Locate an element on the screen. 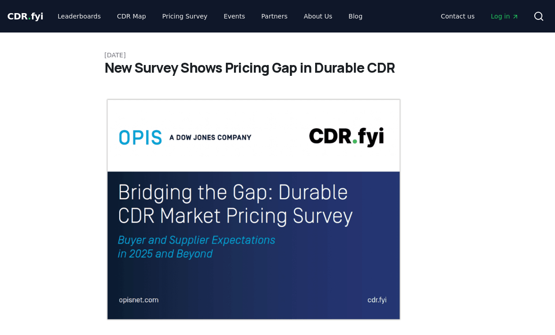 The width and height of the screenshot is (555, 335). a: Contact us is located at coordinates (458, 16).